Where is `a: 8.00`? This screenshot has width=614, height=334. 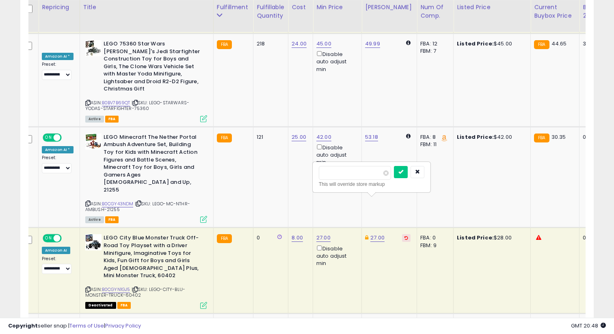 a: 8.00 is located at coordinates (297, 238).